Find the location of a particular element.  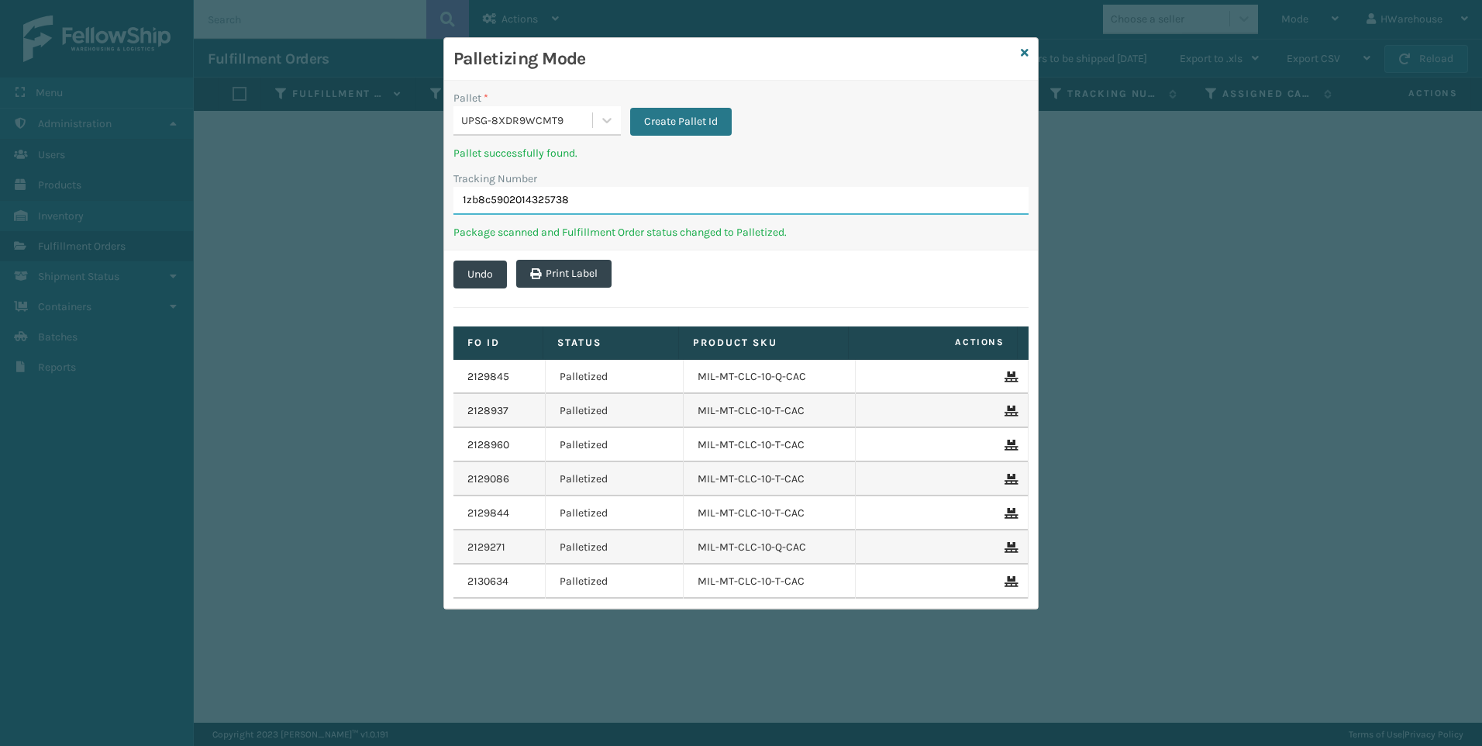

button: Create Pallet Id is located at coordinates (681, 122).